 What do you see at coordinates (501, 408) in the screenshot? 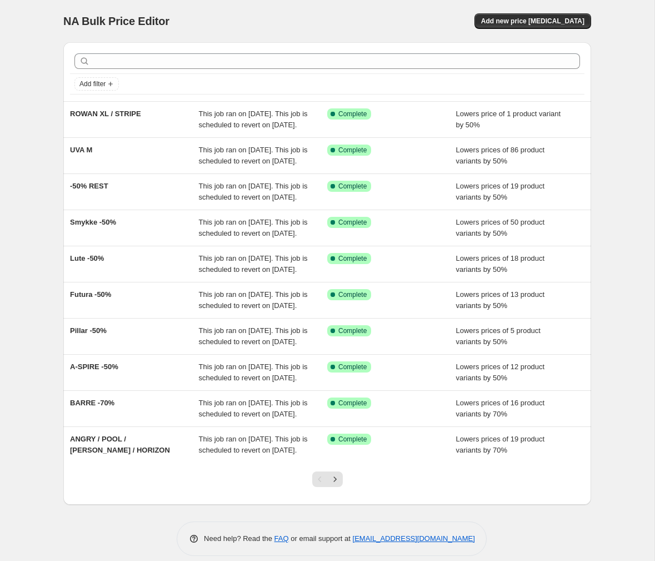
I see `span: Lowers prices of 16 product variants by 70%` at bounding box center [501, 408].